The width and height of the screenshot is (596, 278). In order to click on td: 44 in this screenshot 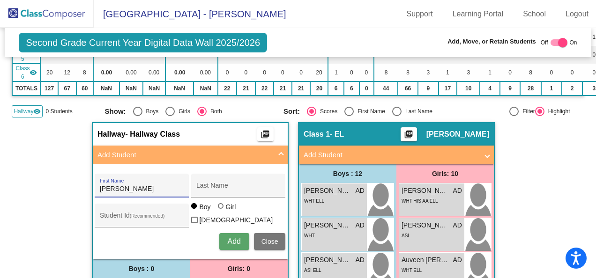, I will do `click(386, 89)`.